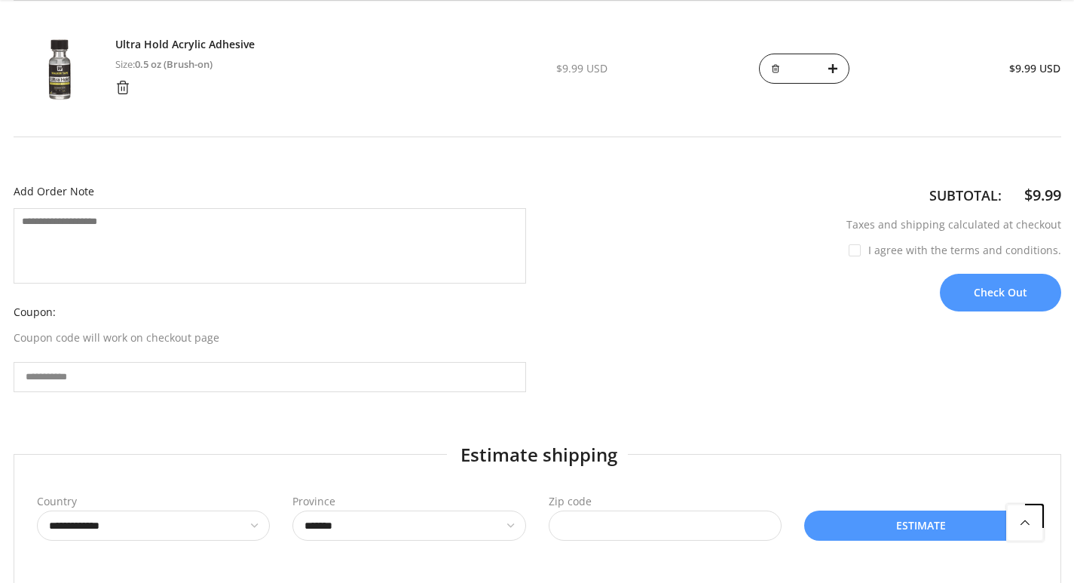  I want to click on button: Estimate, so click(921, 526).